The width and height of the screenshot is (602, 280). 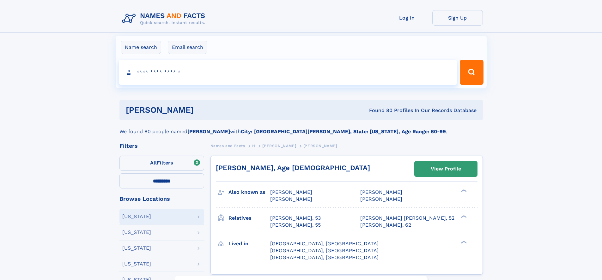 What do you see at coordinates (254, 146) in the screenshot?
I see `span: H` at bounding box center [254, 146].